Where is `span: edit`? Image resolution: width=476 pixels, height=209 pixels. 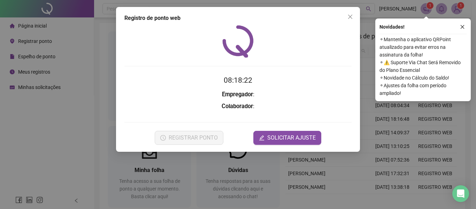
span: edit is located at coordinates (262, 138).